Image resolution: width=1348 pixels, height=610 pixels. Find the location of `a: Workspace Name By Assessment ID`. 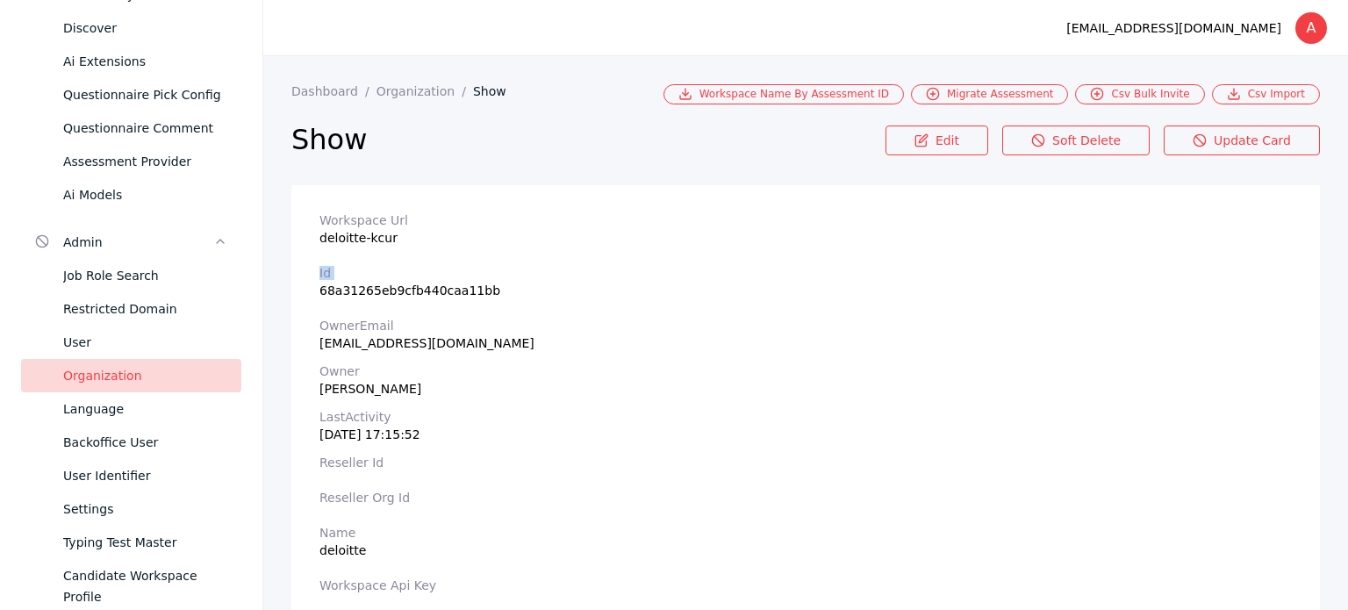

a: Workspace Name By Assessment ID is located at coordinates (784, 94).